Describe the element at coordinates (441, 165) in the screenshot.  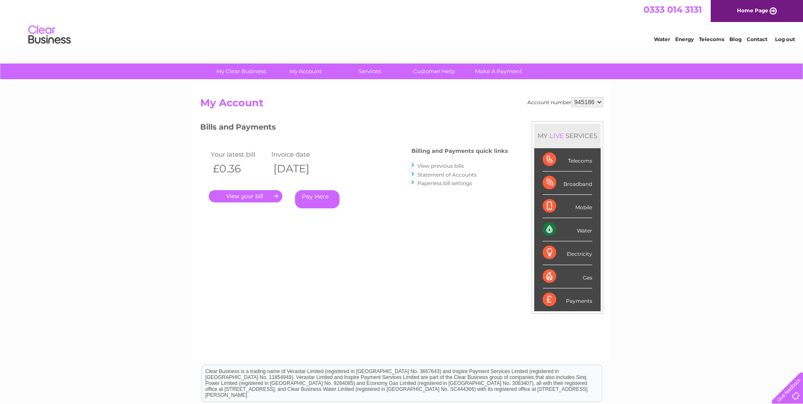
I see `a: View previous bills` at that location.